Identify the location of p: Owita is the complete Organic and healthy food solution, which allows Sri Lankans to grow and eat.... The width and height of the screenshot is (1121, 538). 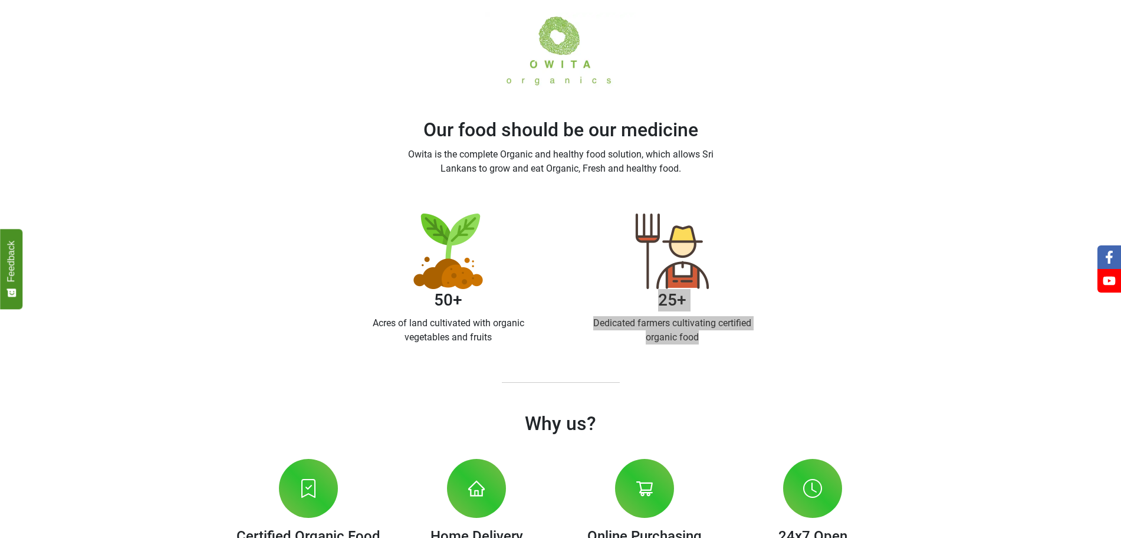
(561, 162).